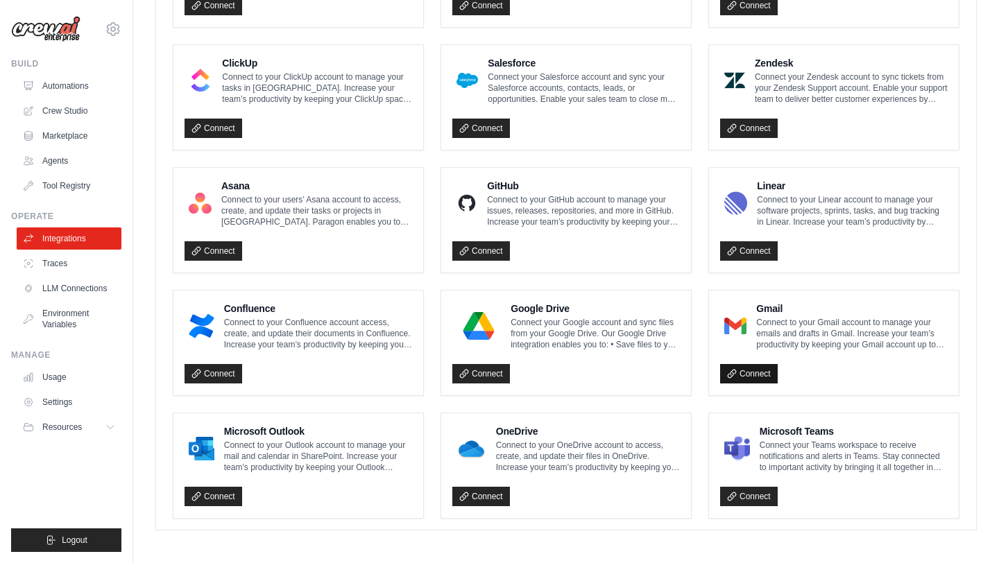 Image resolution: width=999 pixels, height=563 pixels. Describe the element at coordinates (854, 432) in the screenshot. I see `h4: Microsoft Teams` at that location.